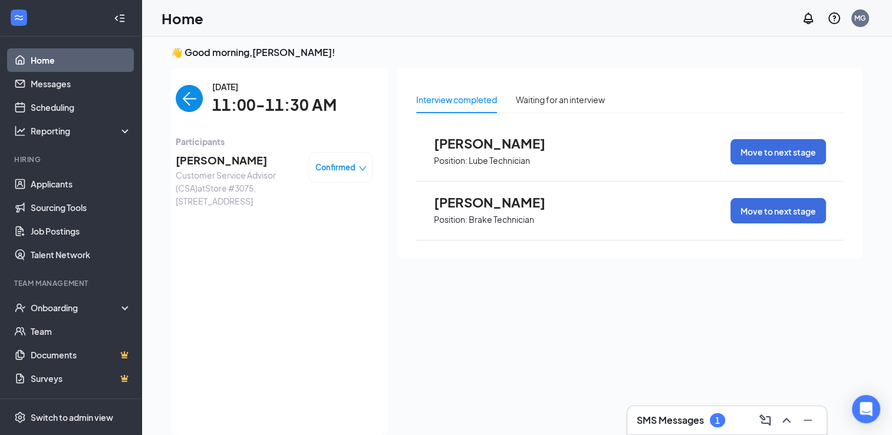 The width and height of the screenshot is (892, 435). I want to click on a: SurveysCrown, so click(81, 378).